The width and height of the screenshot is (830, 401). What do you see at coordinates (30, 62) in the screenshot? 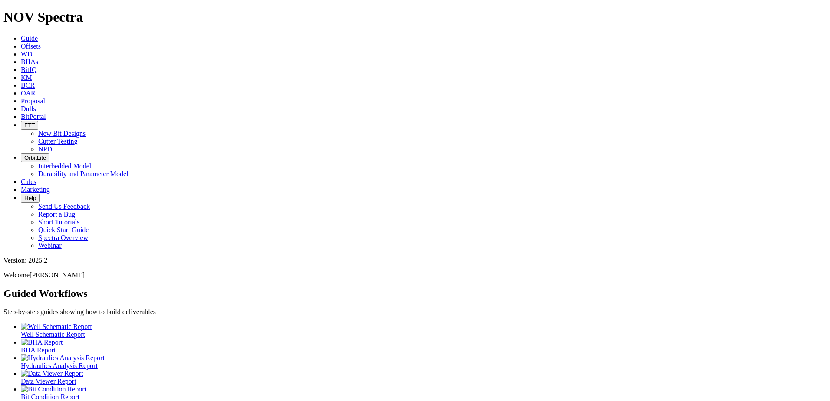
I see `span: BHAs` at bounding box center [30, 62].